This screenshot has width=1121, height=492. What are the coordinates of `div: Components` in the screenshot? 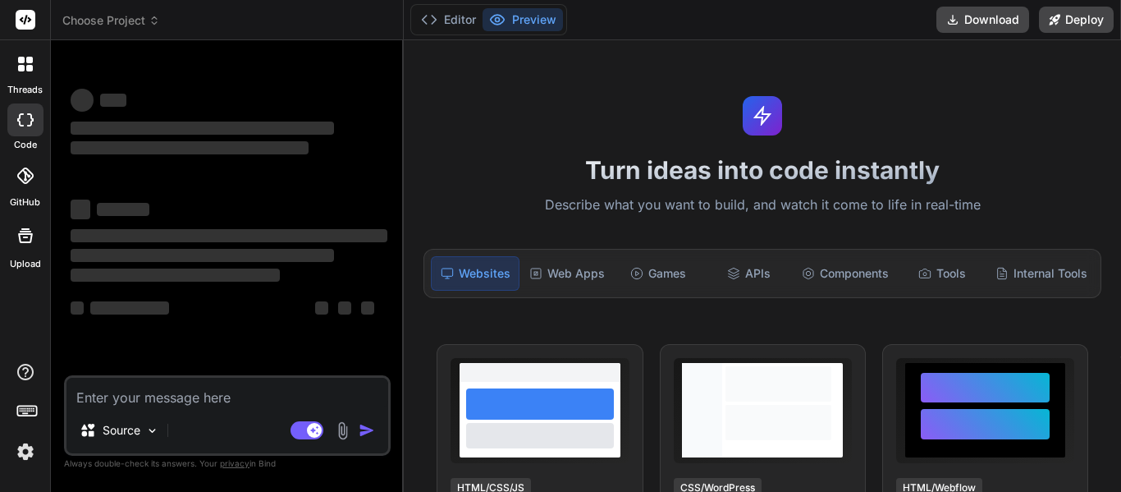 It's located at (845, 273).